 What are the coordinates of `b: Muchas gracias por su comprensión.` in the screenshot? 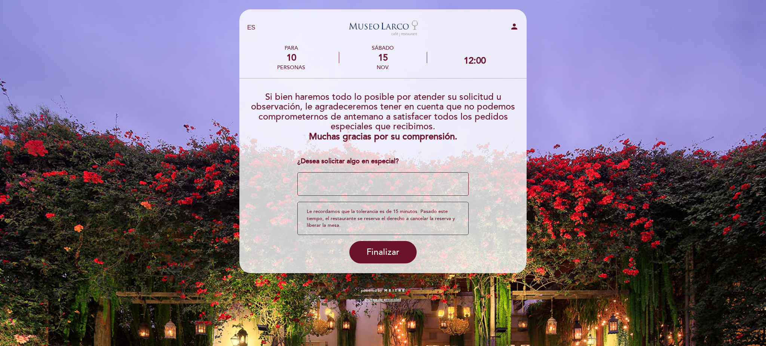 It's located at (383, 137).